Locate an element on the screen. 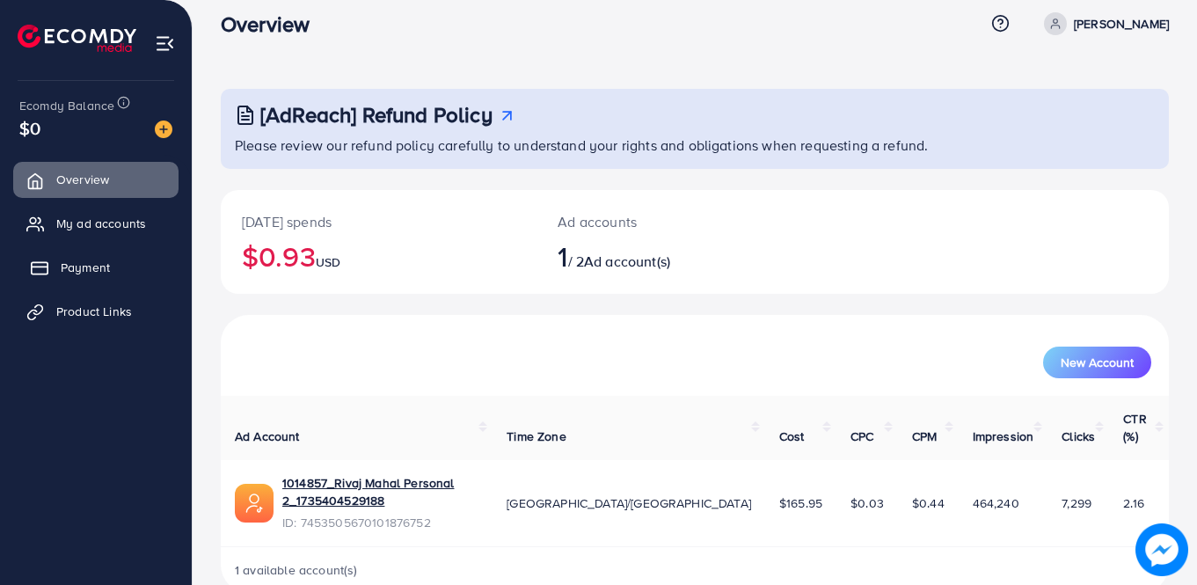  a: Payment is located at coordinates (96, 267).